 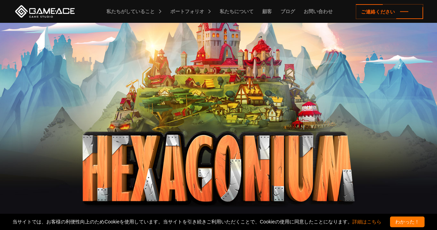 What do you see at coordinates (267, 11) in the screenshot?
I see `font: 顧客` at bounding box center [267, 11].